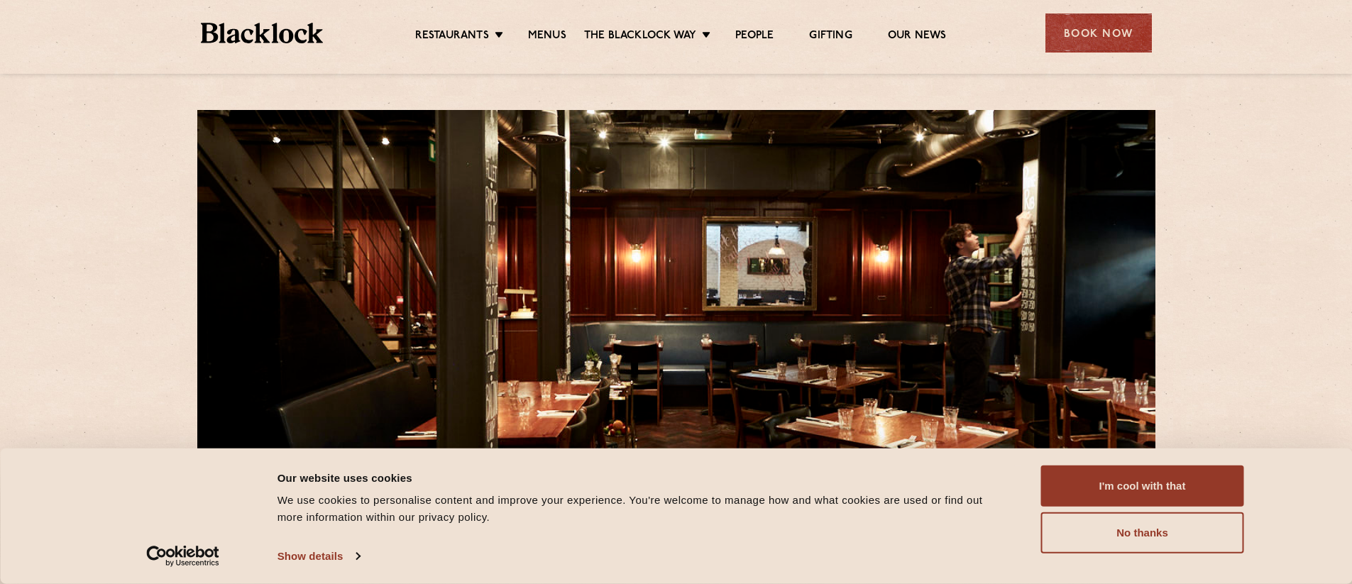  I want to click on a: Show details, so click(319, 557).